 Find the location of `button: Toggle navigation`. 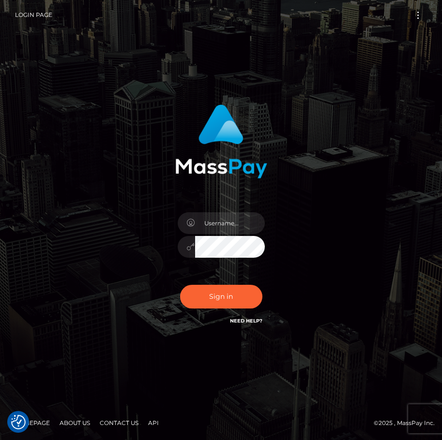

button: Toggle navigation is located at coordinates (418, 15).